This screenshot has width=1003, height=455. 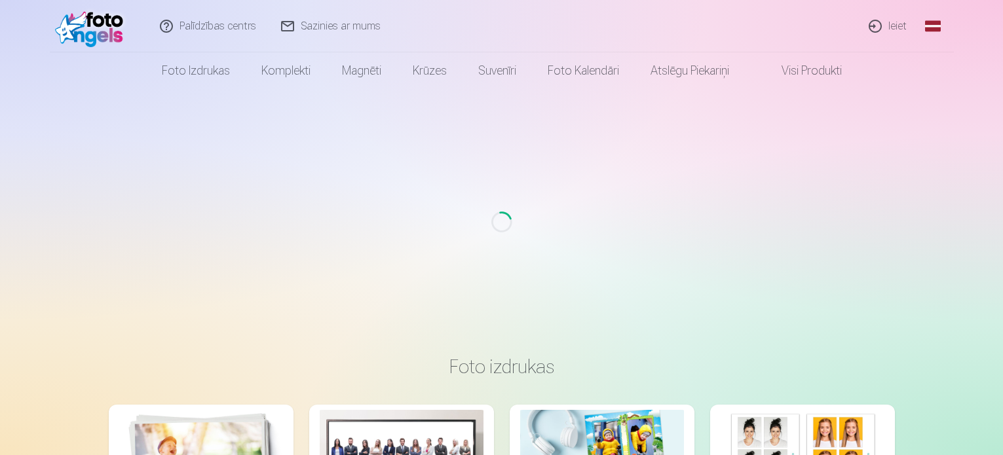 What do you see at coordinates (502, 367) in the screenshot?
I see `h3: Foto izdrukas` at bounding box center [502, 367].